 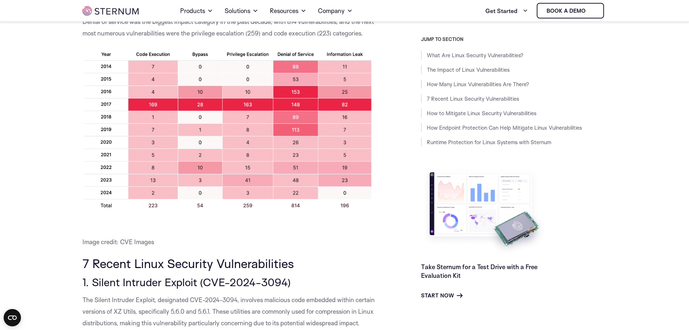 I want to click on button: Open CMP widget, so click(x=12, y=317).